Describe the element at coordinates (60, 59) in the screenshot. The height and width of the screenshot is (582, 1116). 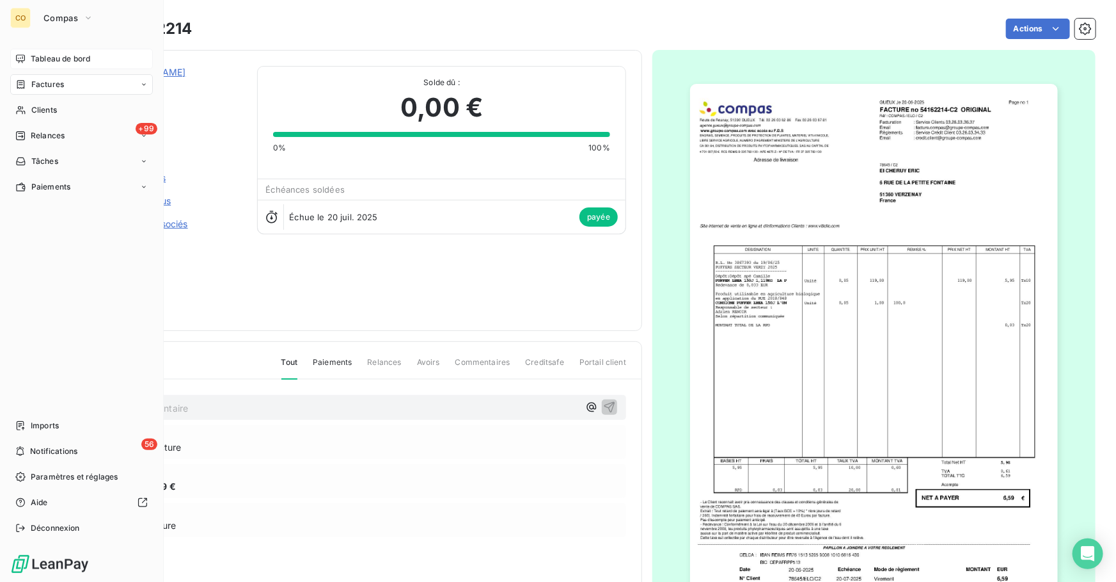
I see `span: Tableau de bord` at that location.